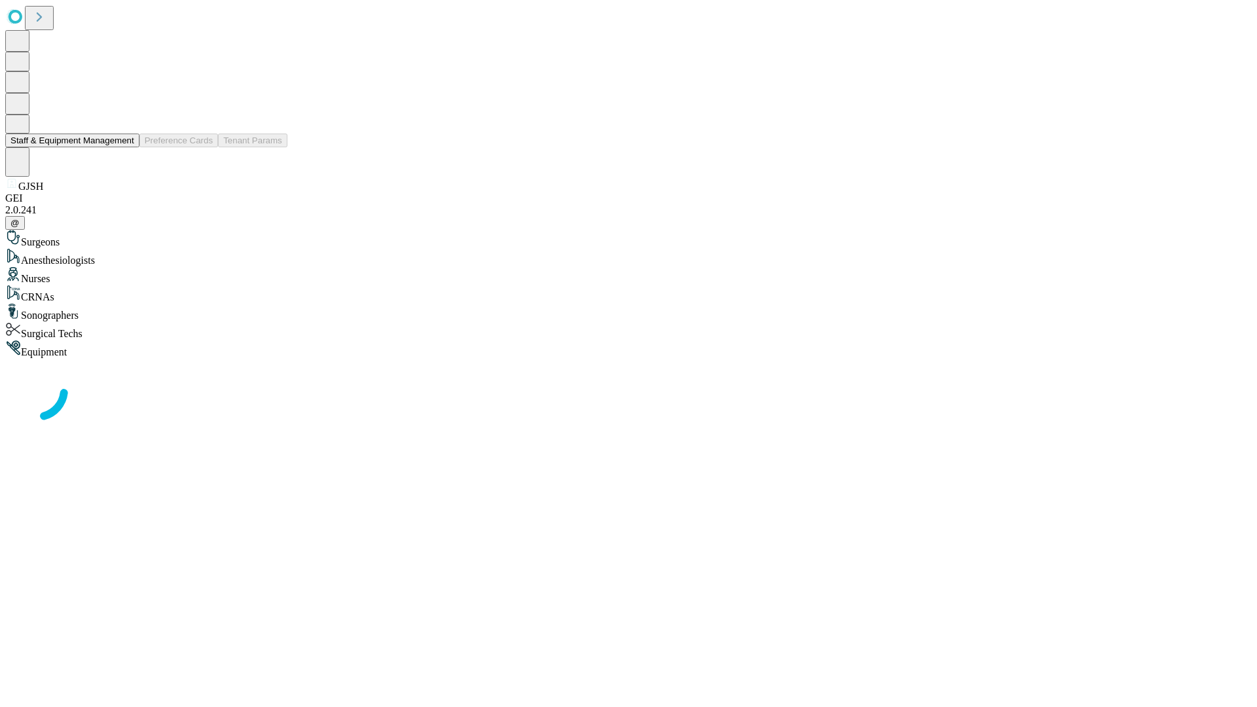 This screenshot has width=1257, height=707. Describe the element at coordinates (629, 276) in the screenshot. I see `div: Nurses` at that location.